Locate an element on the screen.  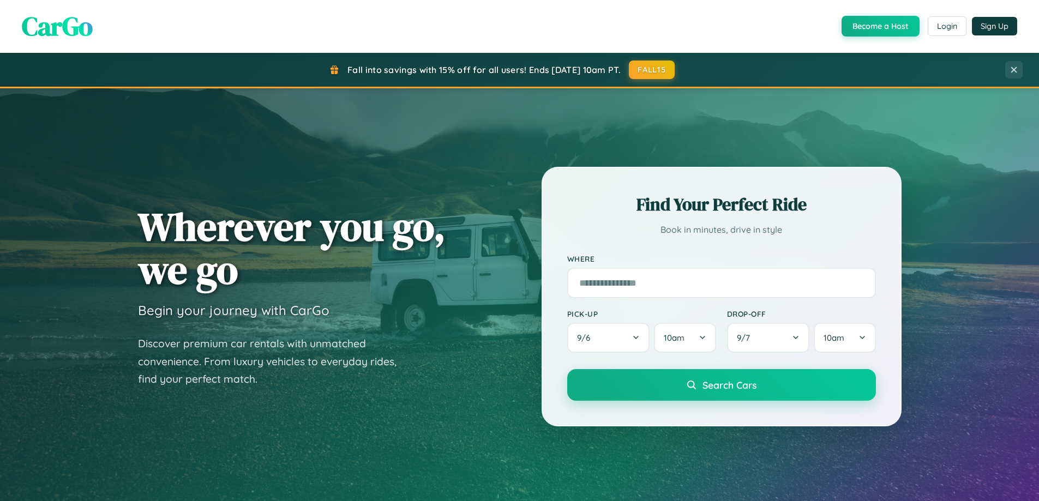
label: Drop-off is located at coordinates (802, 314).